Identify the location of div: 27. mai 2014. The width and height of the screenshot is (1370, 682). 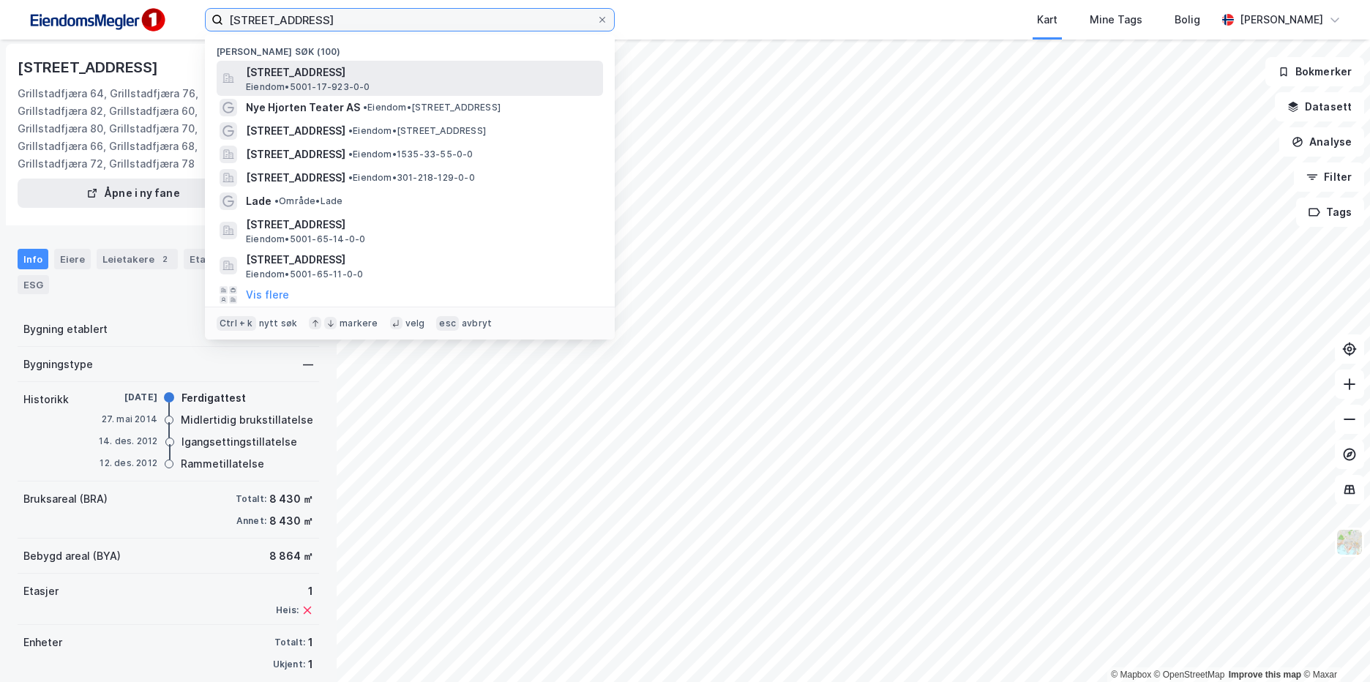
(128, 419).